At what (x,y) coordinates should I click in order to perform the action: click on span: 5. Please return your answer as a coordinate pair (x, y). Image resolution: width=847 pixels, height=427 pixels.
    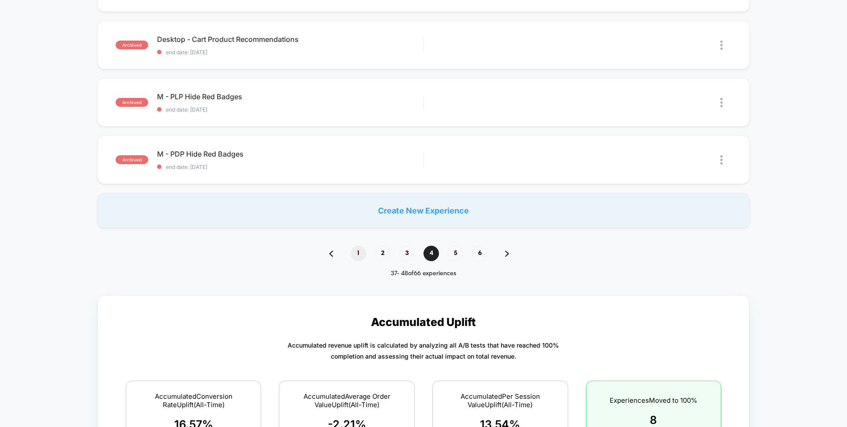
    Looking at the image, I should click on (455, 253).